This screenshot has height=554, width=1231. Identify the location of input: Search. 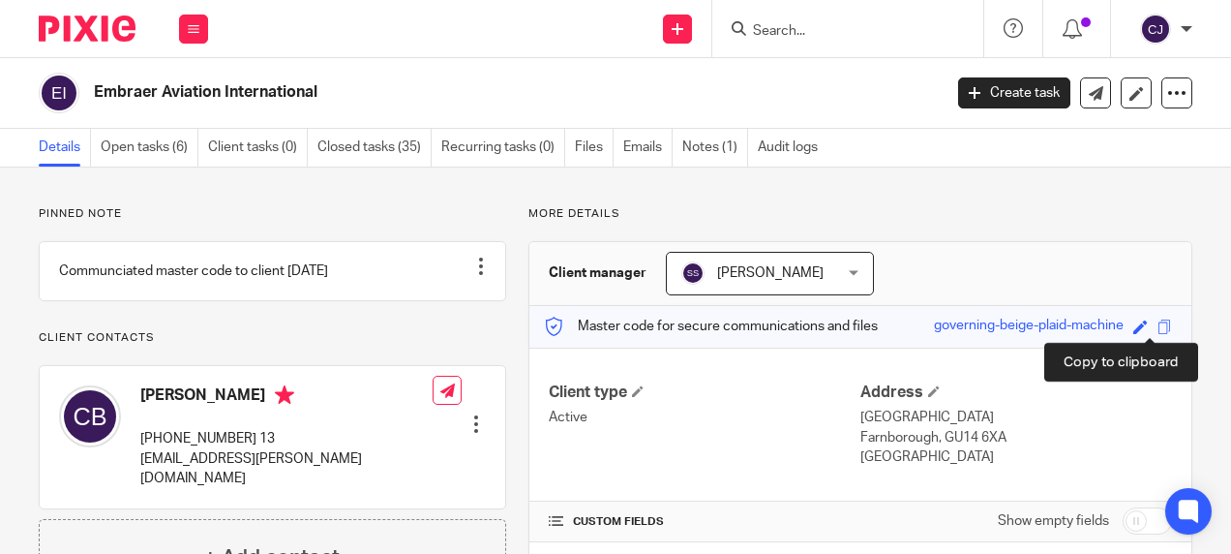
(838, 32).